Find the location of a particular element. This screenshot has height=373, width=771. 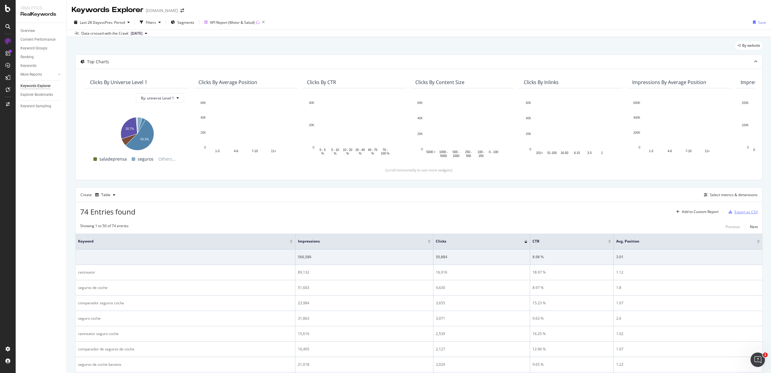

text: 600K is located at coordinates (637, 103).